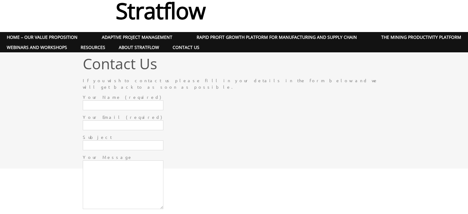 Image resolution: width=468 pixels, height=214 pixels. I want to click on label: Your Message, so click(123, 171).